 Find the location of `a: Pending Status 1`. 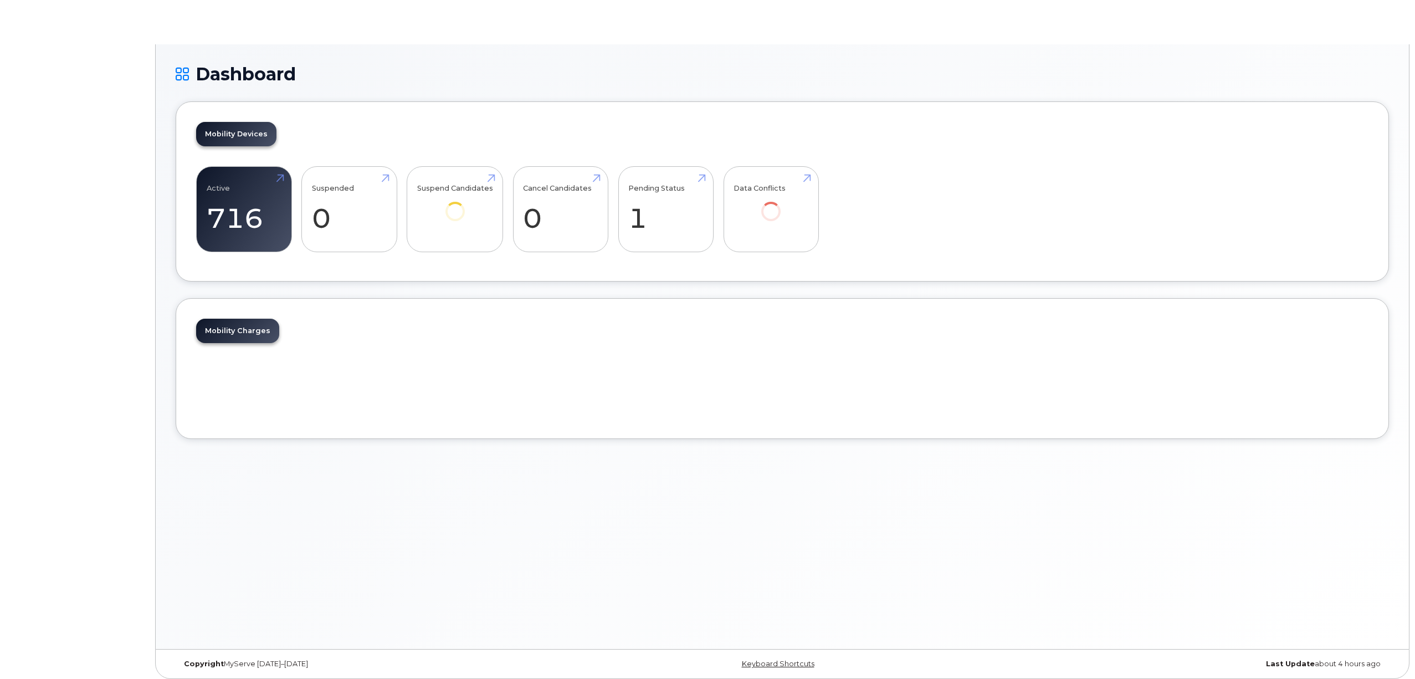

a: Pending Status 1 is located at coordinates (665, 209).